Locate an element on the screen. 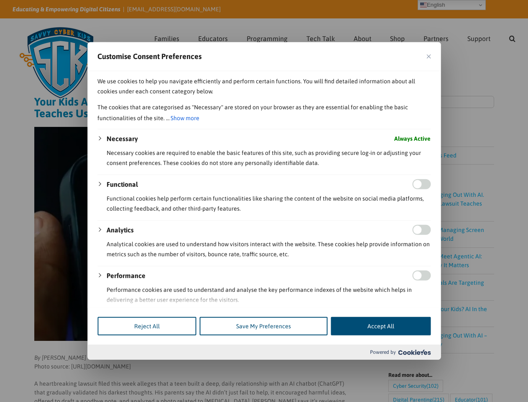 The image size is (528, 402). p: The cookies that are categorised as "Necessary" are stored on your browser as they are essential ... is located at coordinates (264, 113).